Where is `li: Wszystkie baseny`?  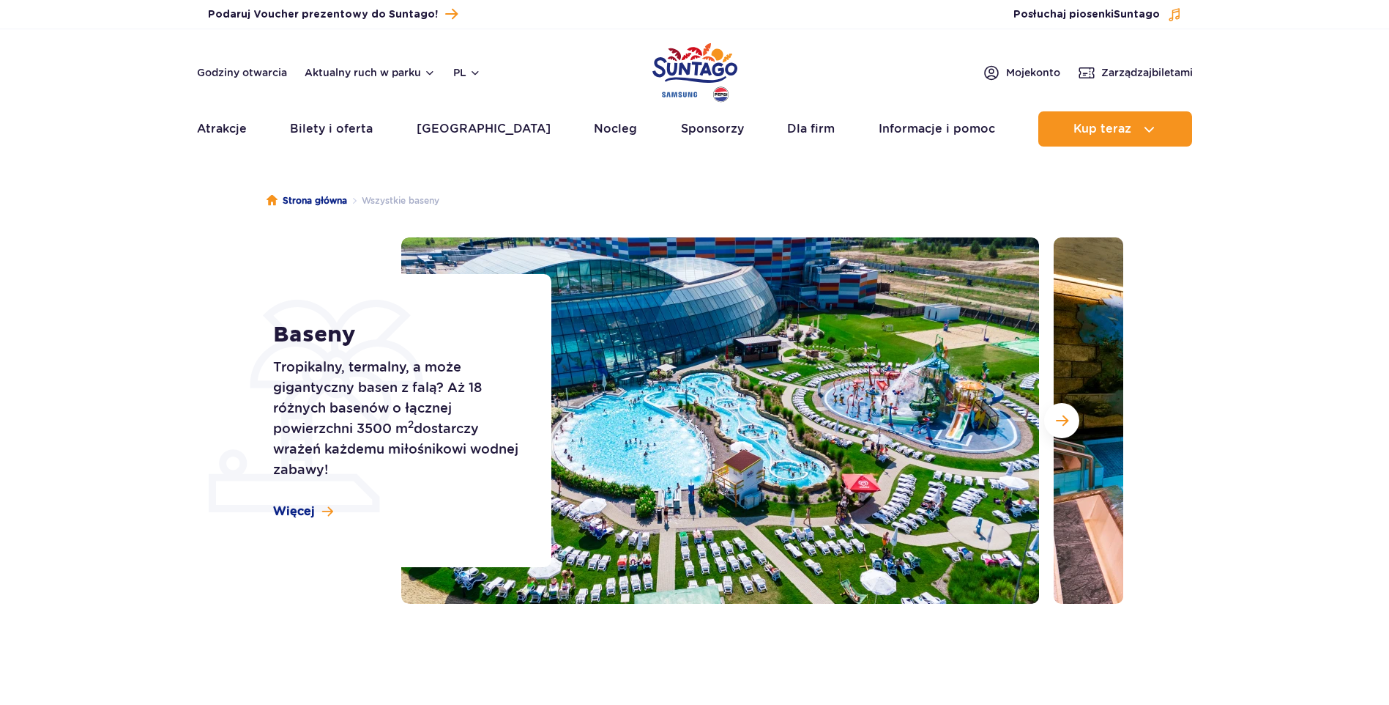
li: Wszystkie baseny is located at coordinates (393, 201).